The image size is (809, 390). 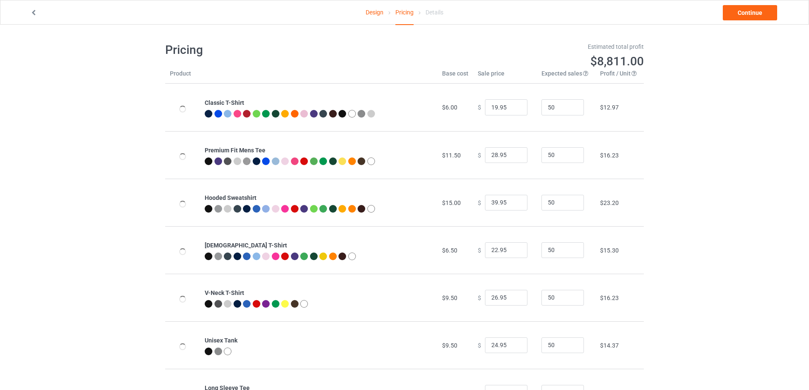 I want to click on span: $6.00, so click(x=450, y=107).